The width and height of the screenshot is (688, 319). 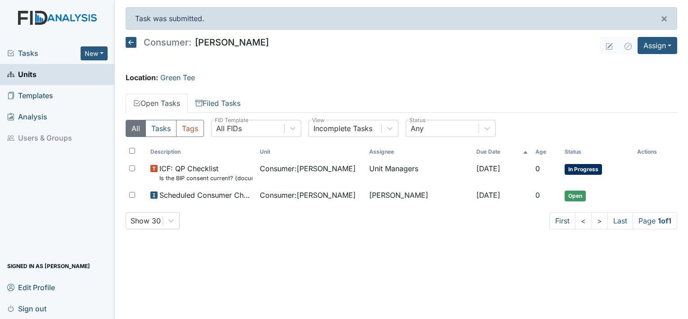 What do you see at coordinates (343, 128) in the screenshot?
I see `div: Incomplete Tasks` at bounding box center [343, 128].